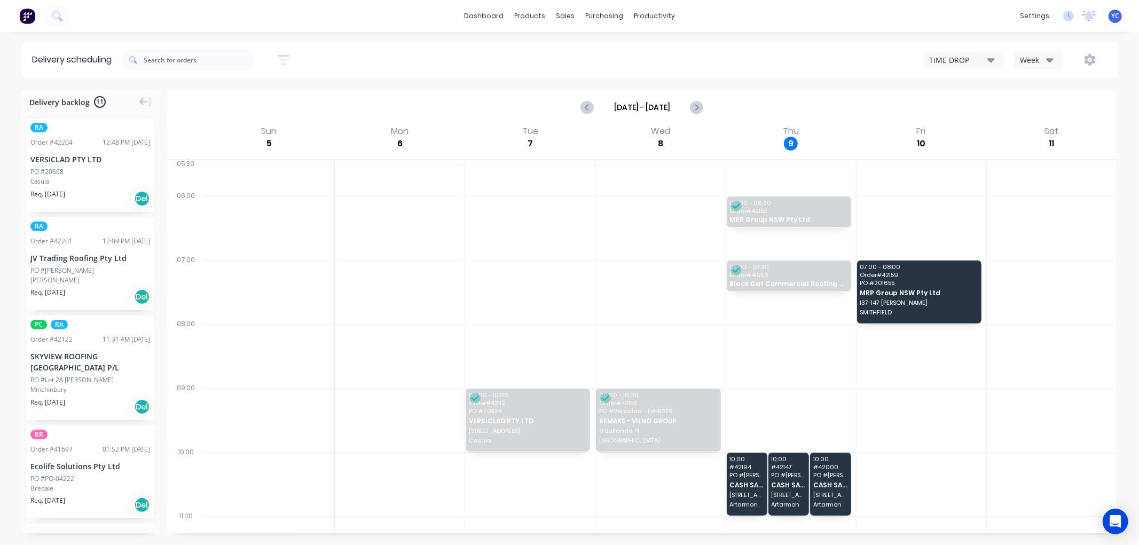  What do you see at coordinates (52, 479) in the screenshot?
I see `div: PO #PO-04222` at bounding box center [52, 479].